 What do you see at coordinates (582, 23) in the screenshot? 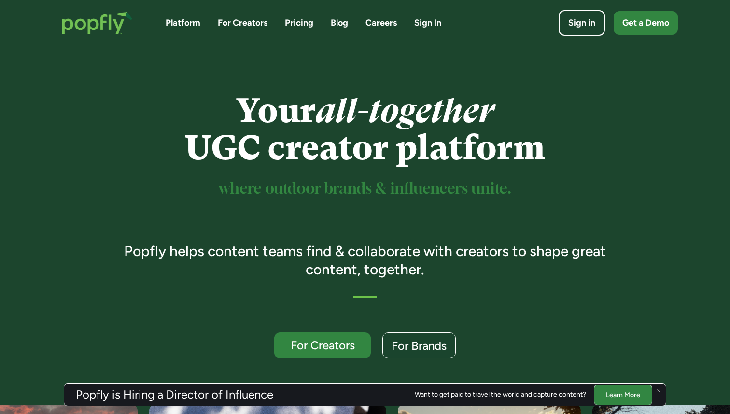
I see `a: Sign in` at bounding box center [582, 23].